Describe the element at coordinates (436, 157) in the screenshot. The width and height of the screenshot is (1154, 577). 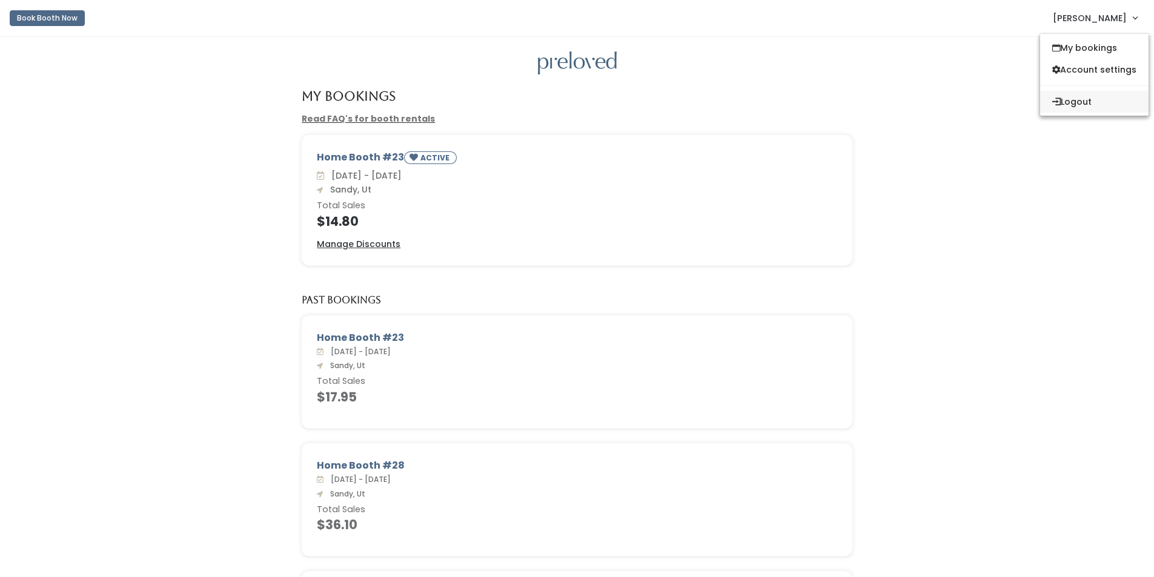
I see `small: ACTIVE` at that location.